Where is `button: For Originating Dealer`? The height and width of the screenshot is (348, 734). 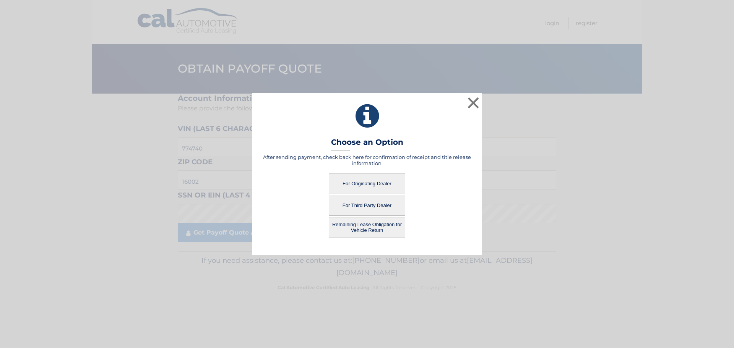
button: For Originating Dealer is located at coordinates (367, 183).